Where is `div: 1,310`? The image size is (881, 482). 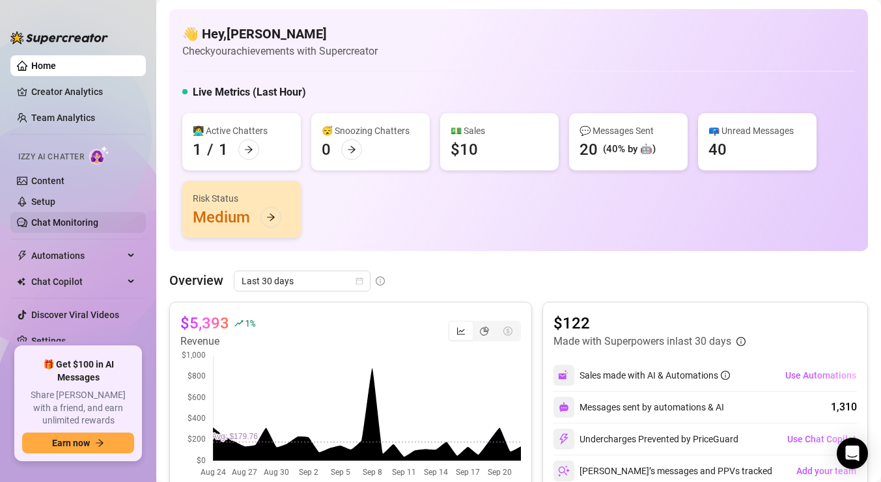 div: 1,310 is located at coordinates (844, 407).